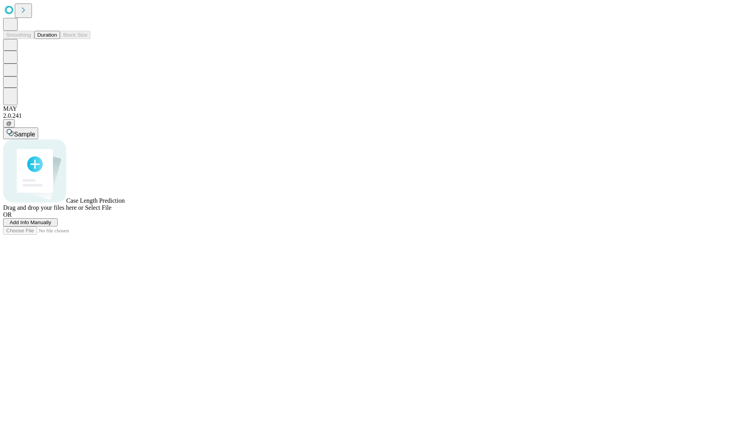 This screenshot has width=748, height=421. What do you see at coordinates (47, 35) in the screenshot?
I see `button: Duration` at bounding box center [47, 35].